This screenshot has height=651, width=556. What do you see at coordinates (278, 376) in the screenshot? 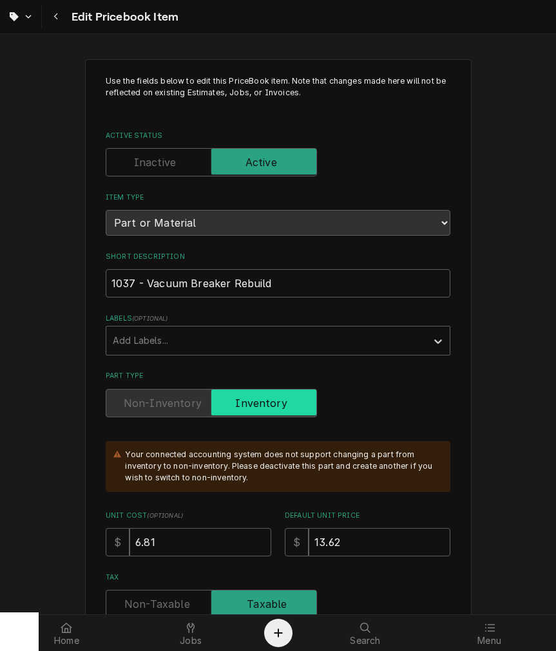
I see `label: Part Type` at bounding box center [278, 376].